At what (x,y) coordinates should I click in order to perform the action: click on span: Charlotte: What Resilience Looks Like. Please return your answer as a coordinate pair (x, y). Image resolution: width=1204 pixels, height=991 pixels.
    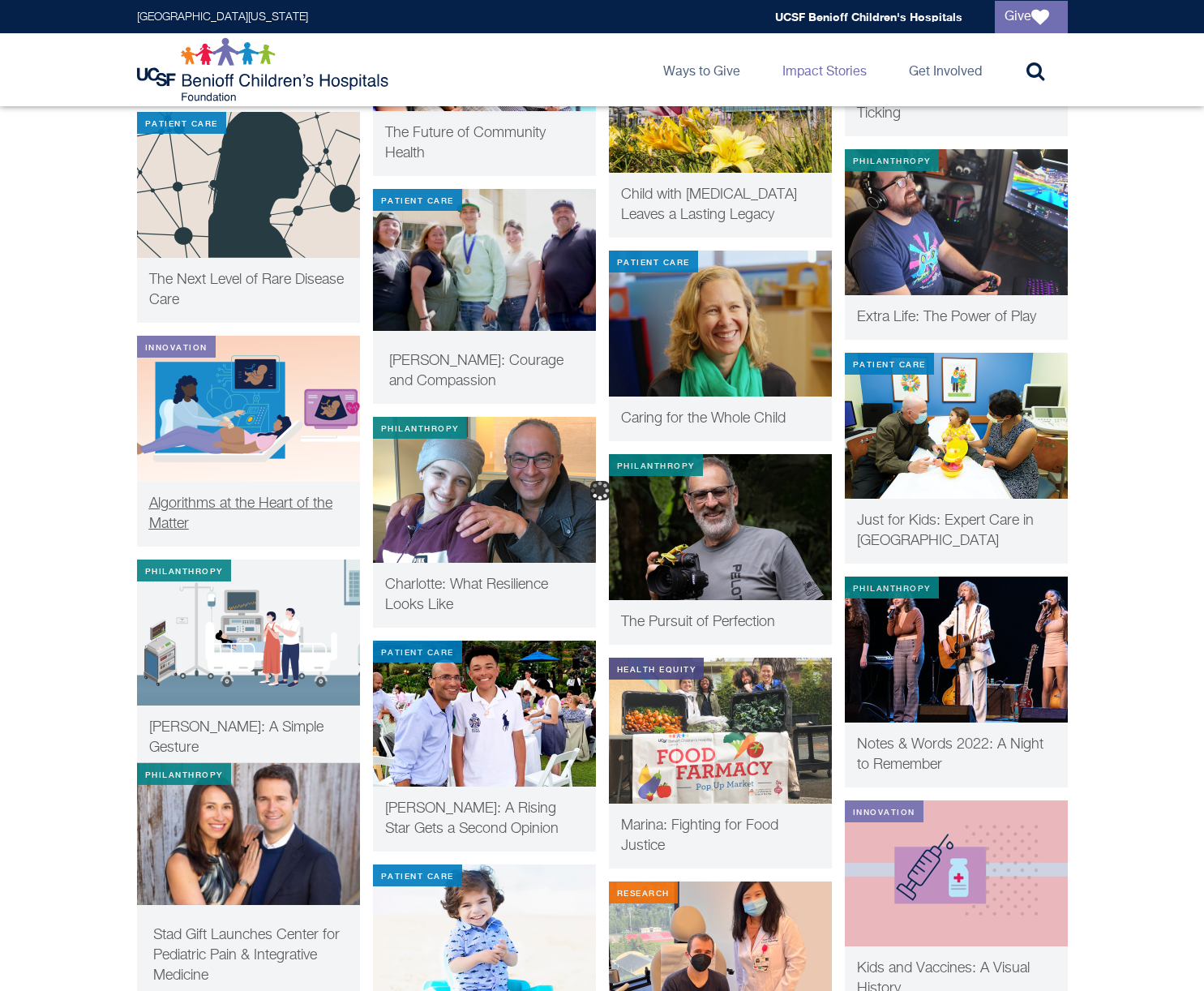
    Looking at the image, I should click on (467, 594).